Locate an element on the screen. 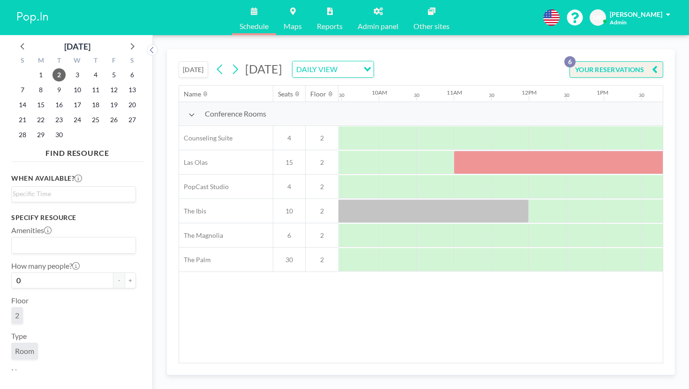 The height and width of the screenshot is (389, 689). span: MP is located at coordinates (598, 18).